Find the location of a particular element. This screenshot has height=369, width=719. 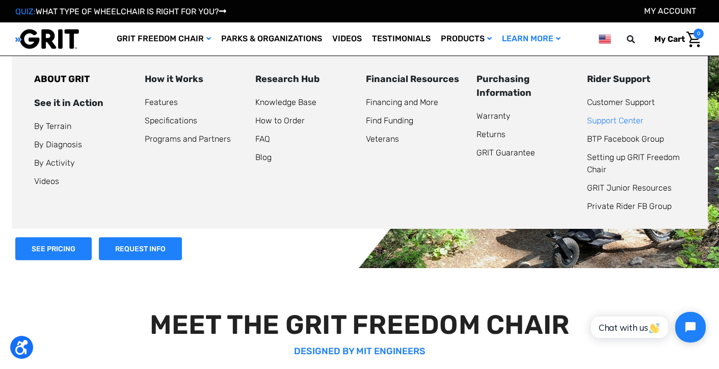

img: us.png is located at coordinates (605, 39).